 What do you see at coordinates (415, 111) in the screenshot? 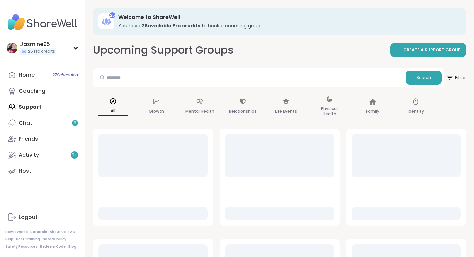
I see `p: Identity` at bounding box center [415, 111].